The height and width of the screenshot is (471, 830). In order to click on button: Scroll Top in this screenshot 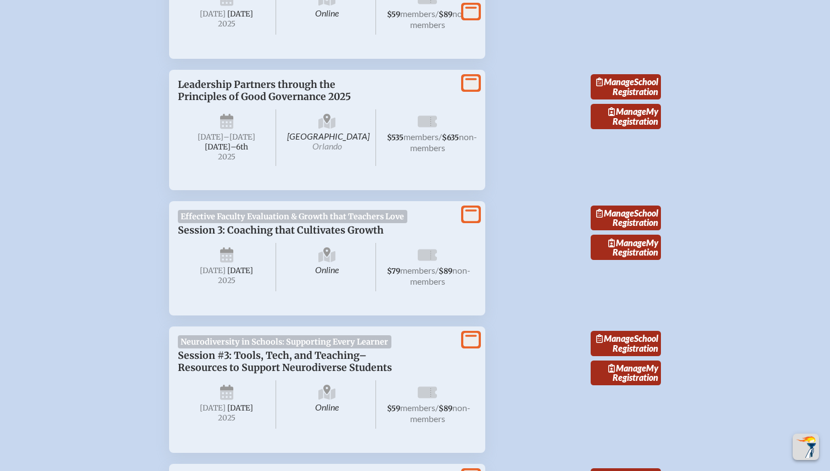, I will do `click(806, 446)`.